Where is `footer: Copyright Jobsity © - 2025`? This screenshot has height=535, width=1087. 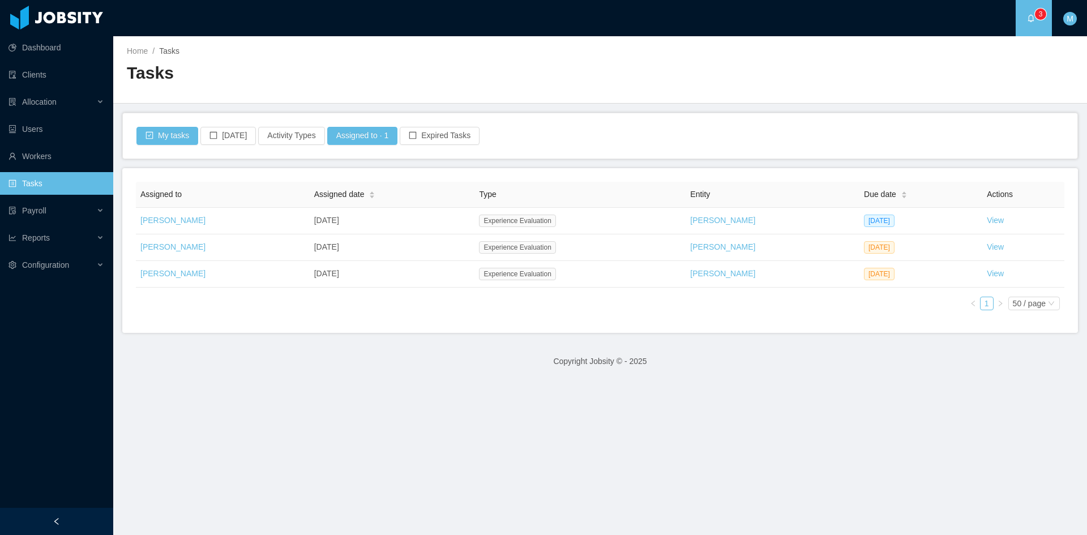 footer: Copyright Jobsity © - 2025 is located at coordinates (600, 361).